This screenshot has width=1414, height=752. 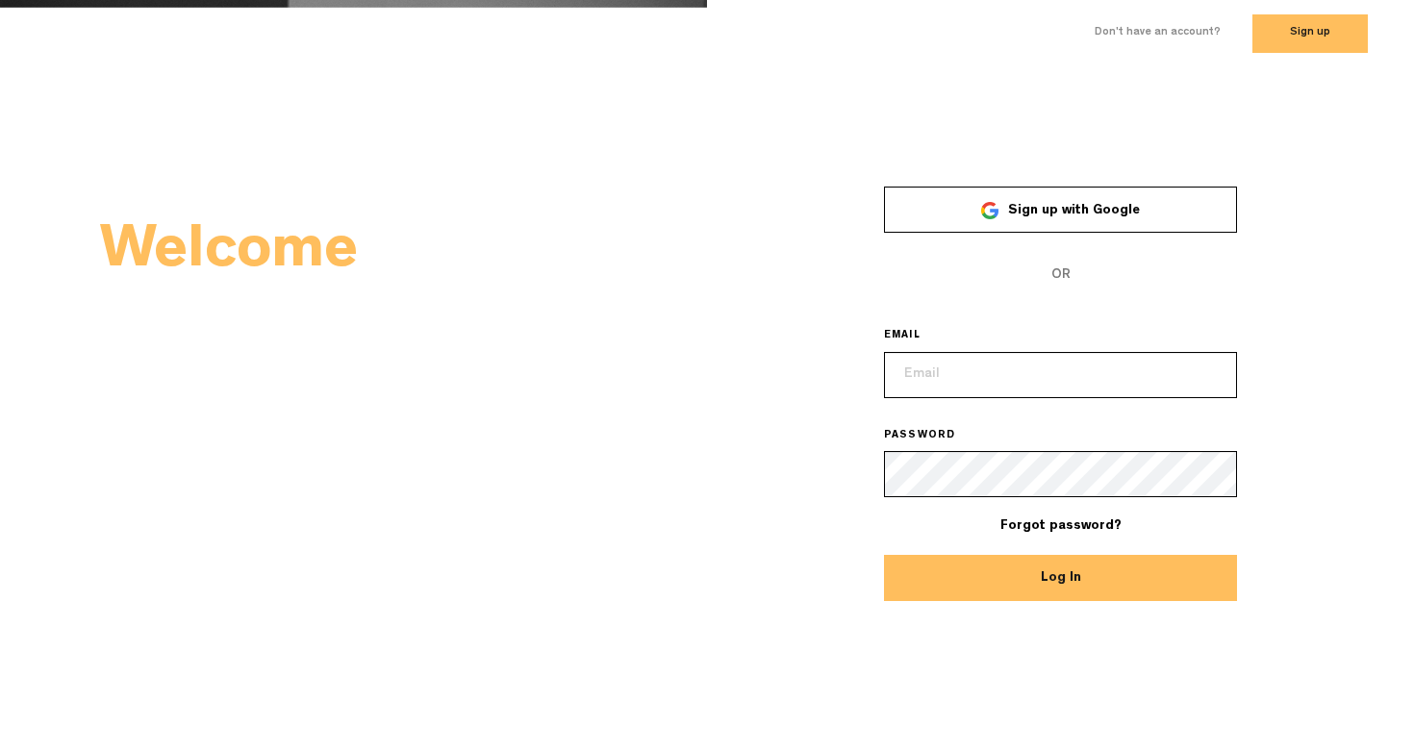 What do you see at coordinates (1157, 33) in the screenshot?
I see `label: Don't have an account?` at bounding box center [1157, 33].